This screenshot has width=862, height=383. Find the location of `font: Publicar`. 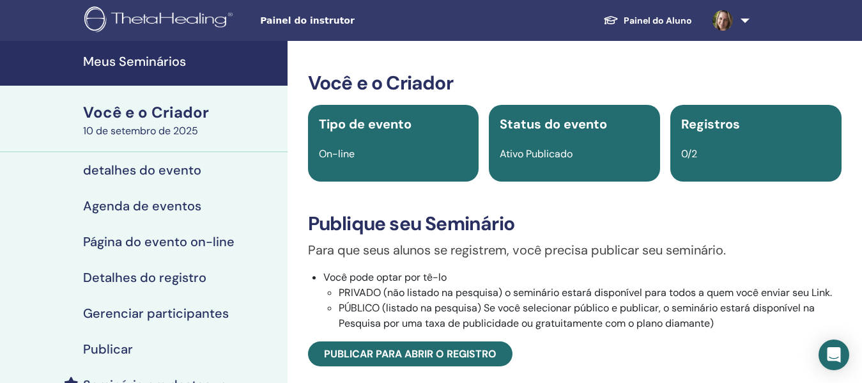

font: Publicar is located at coordinates (108, 349).